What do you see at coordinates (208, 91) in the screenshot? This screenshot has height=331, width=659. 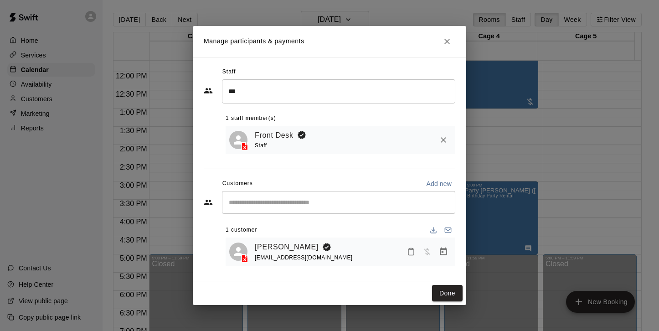 I see `svg: Staff` at bounding box center [208, 91].